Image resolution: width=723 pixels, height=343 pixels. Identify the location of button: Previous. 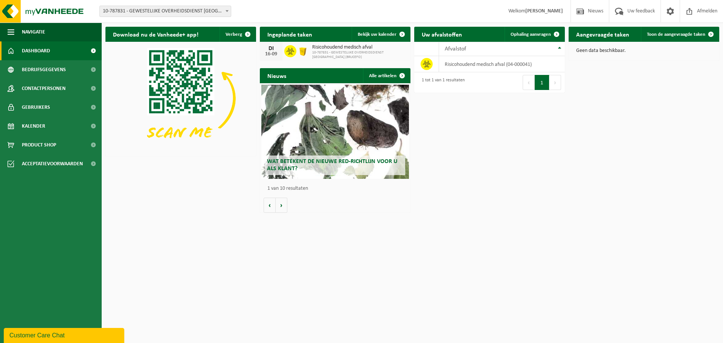
(529, 82).